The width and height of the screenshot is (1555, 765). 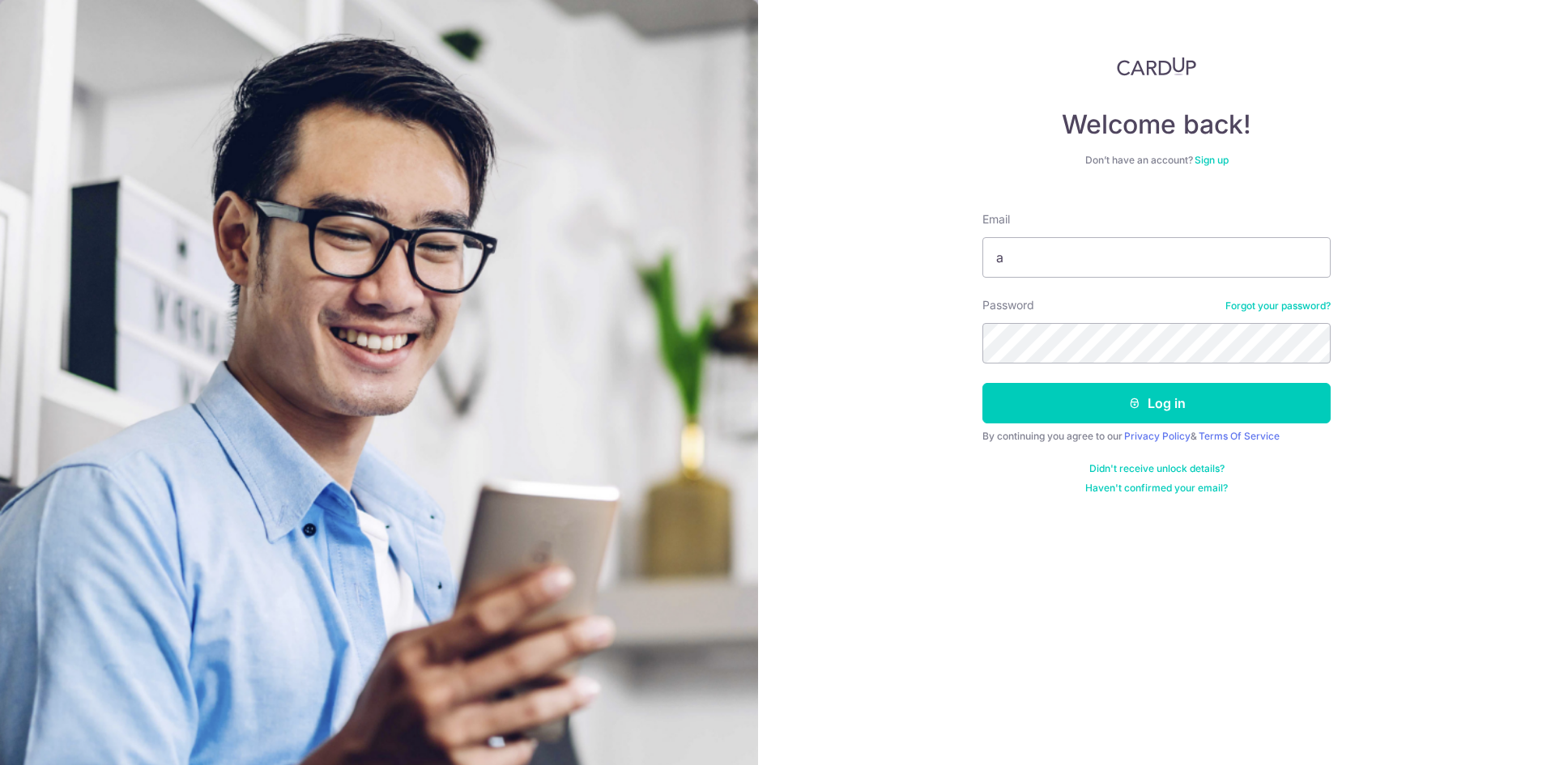 What do you see at coordinates (1157, 125) in the screenshot?
I see `h4: Welcome back!` at bounding box center [1157, 125].